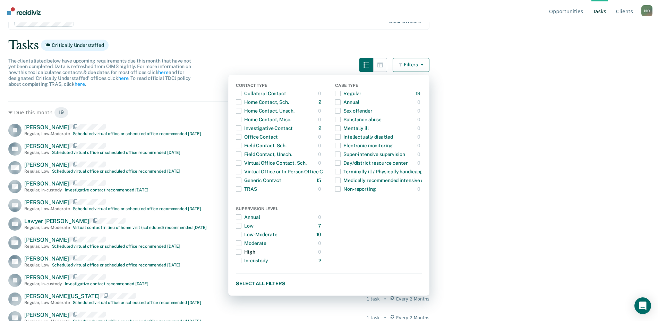  Describe the element at coordinates (265, 111) in the screenshot. I see `div: Home Contact, Unsch.` at that location.